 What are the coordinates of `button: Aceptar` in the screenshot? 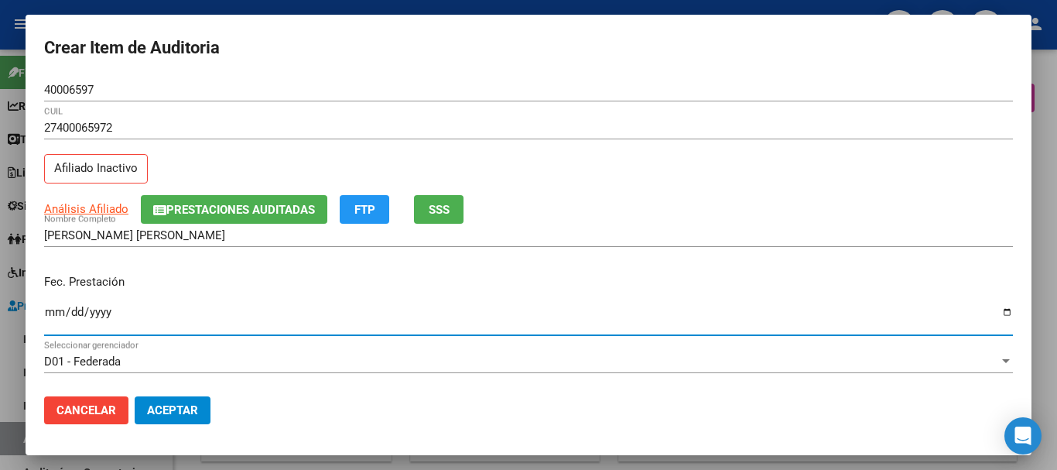 It's located at (173, 410).